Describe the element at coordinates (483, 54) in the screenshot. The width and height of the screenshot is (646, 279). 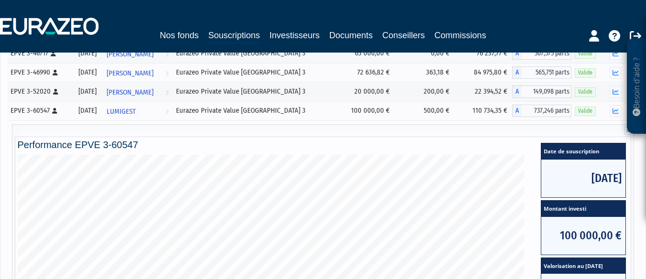
I see `td: 76 237,77 €` at that location.